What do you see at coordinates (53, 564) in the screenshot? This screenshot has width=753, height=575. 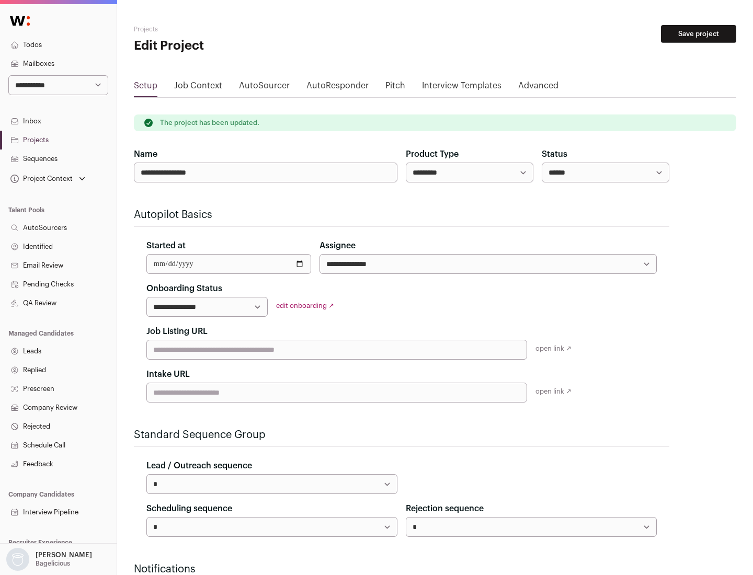 I see `p: Bagelicious` at bounding box center [53, 564].